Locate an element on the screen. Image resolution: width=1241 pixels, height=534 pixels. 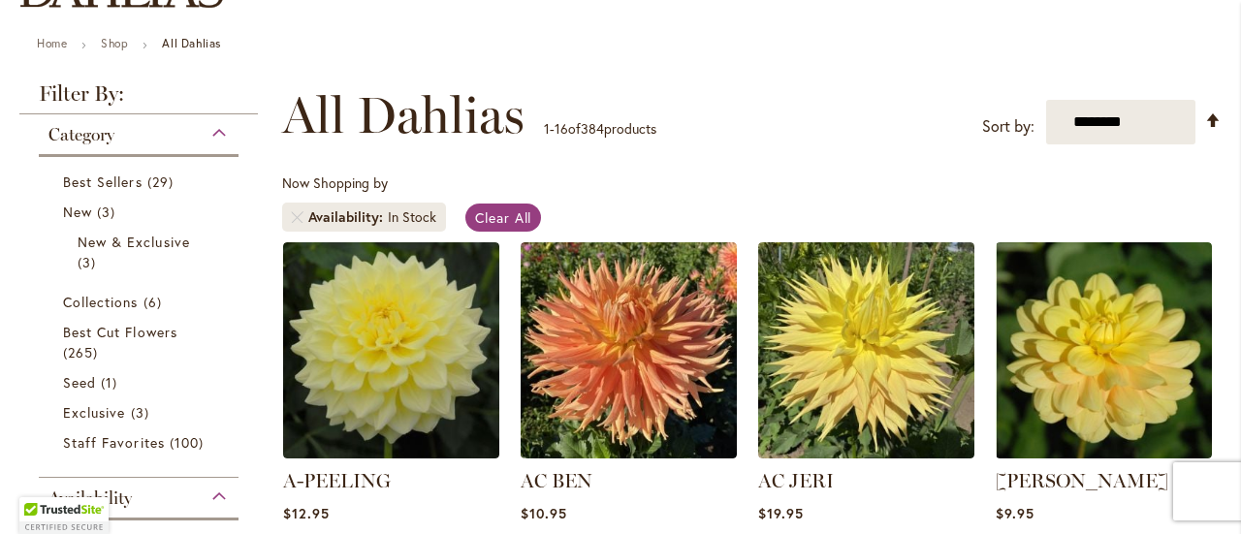
span: Category is located at coordinates (81, 135).